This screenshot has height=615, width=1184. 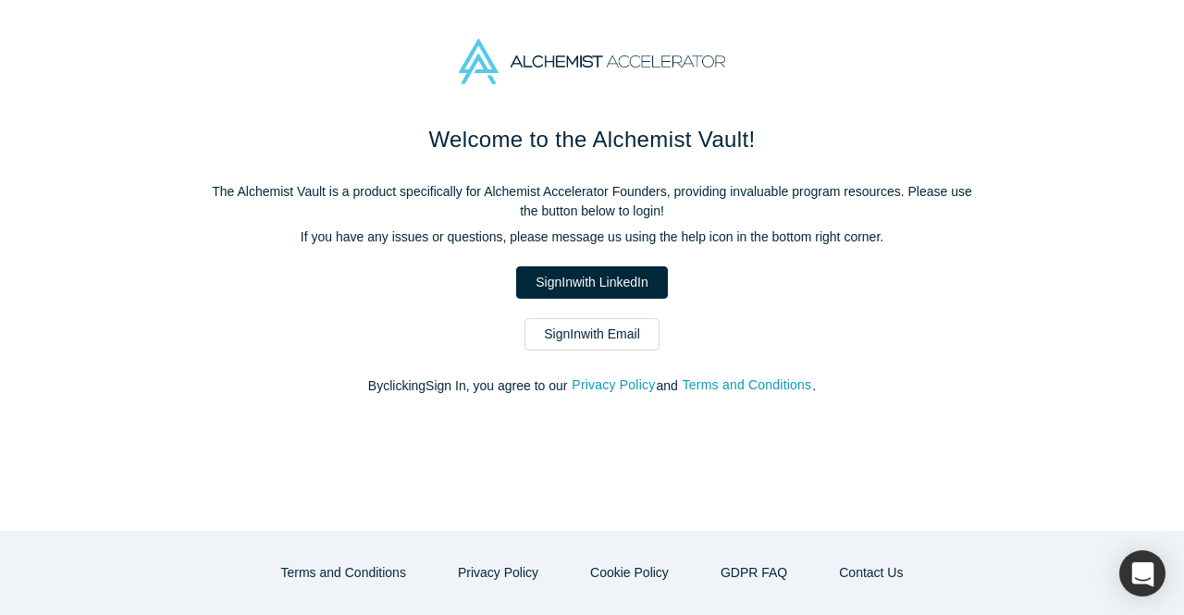 I want to click on button: Cookie Policy, so click(x=629, y=573).